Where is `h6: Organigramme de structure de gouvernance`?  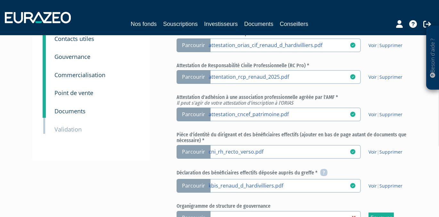 h6: Organigramme de structure de gouvernance is located at coordinates (292, 207).